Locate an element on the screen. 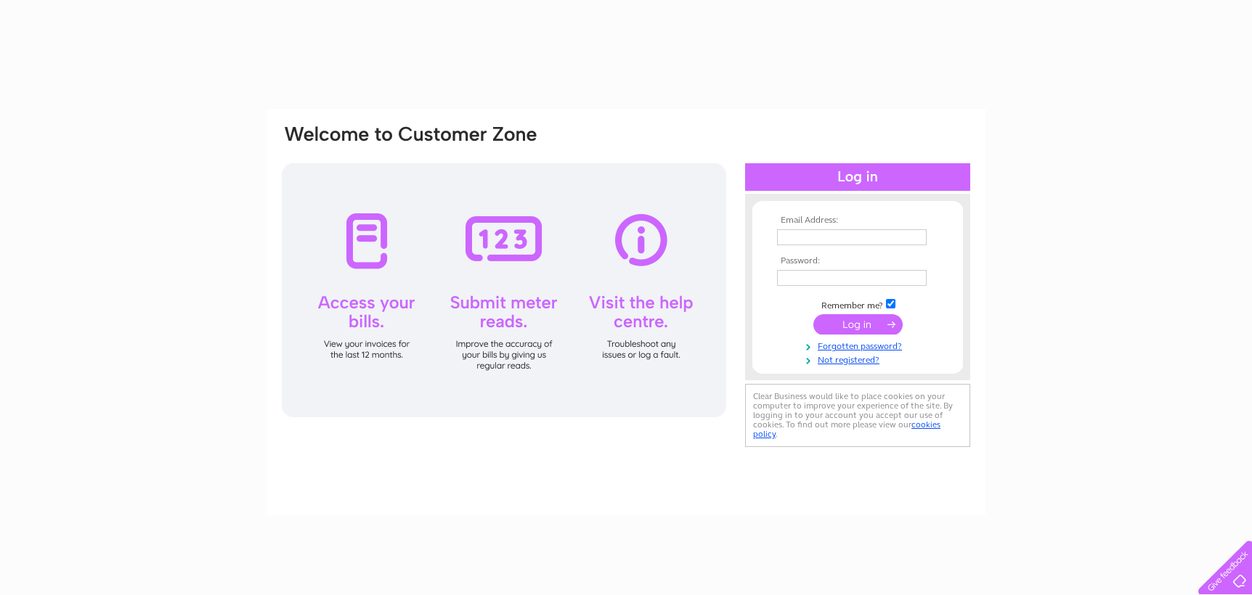 The height and width of the screenshot is (595, 1252). input: Submit is located at coordinates (857, 325).